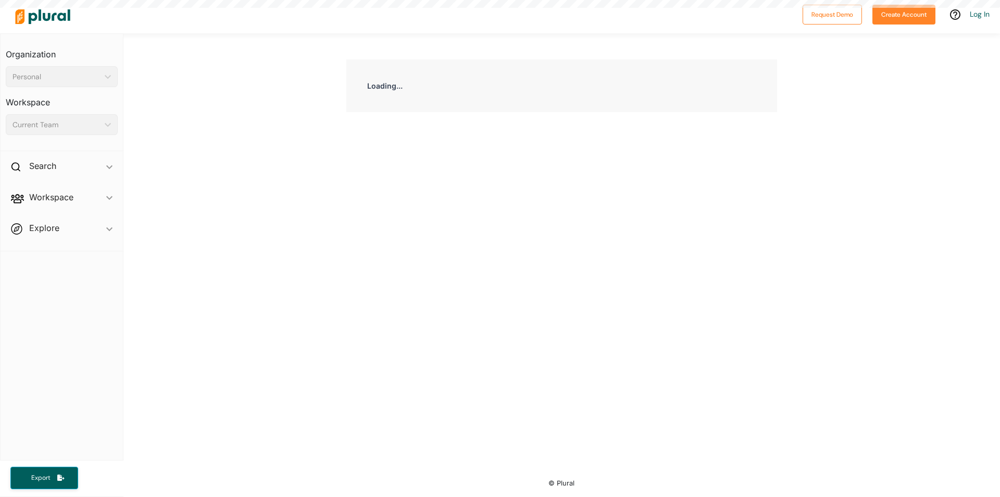 The width and height of the screenshot is (1000, 497). What do you see at coordinates (904, 14) in the screenshot?
I see `a: Create Account` at bounding box center [904, 14].